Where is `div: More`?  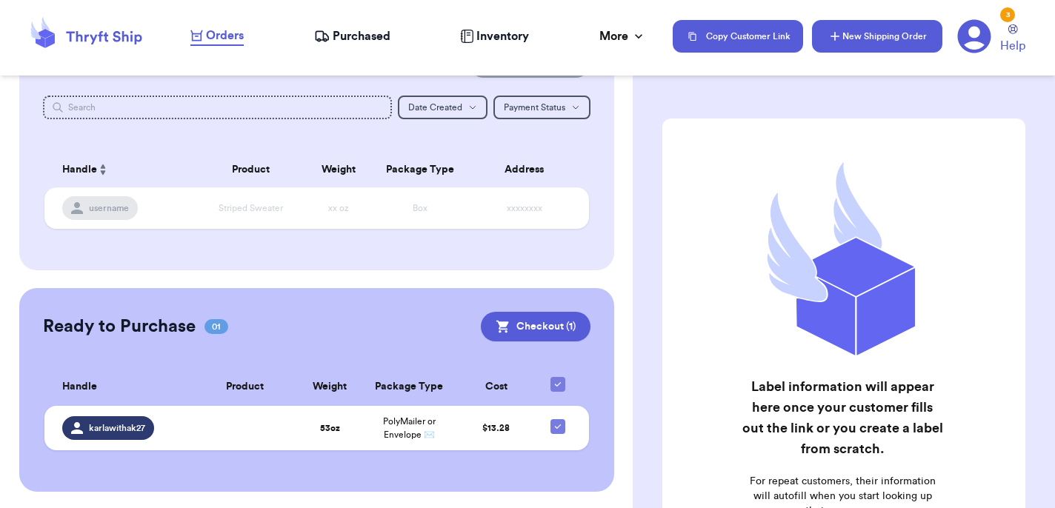
div: More is located at coordinates (622, 36).